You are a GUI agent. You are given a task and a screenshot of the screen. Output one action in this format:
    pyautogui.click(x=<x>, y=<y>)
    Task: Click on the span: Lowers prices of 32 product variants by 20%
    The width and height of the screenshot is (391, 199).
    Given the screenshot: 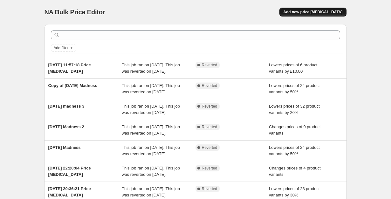 What is the action you would take?
    pyautogui.click(x=294, y=109)
    